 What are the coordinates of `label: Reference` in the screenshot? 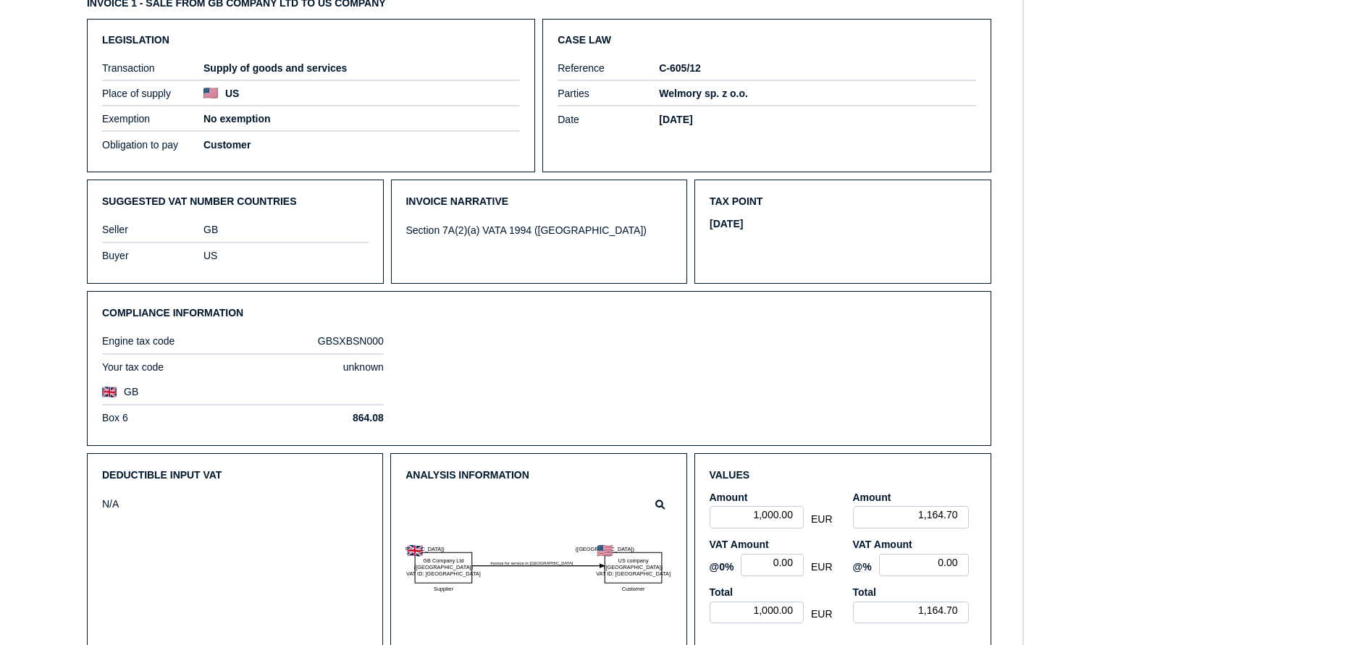 It's located at (608, 68).